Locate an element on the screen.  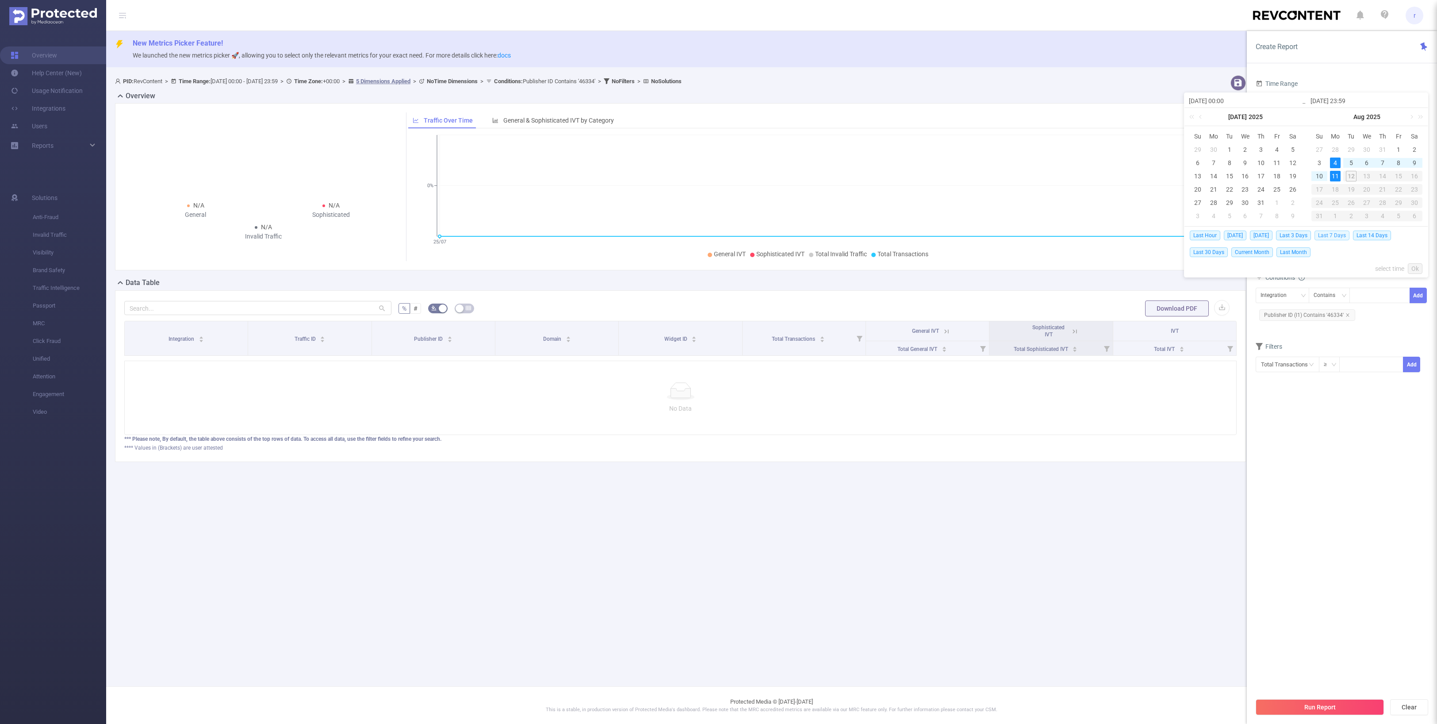
td: August 31, 2025 is located at coordinates (1320, 216).